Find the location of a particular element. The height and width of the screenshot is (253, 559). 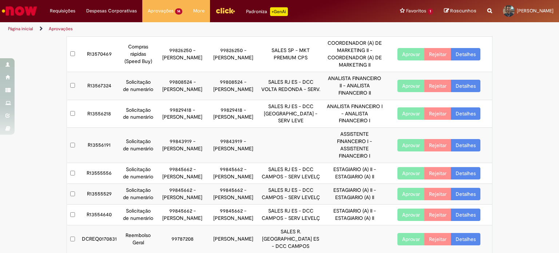

td: R13556191 is located at coordinates (99, 145).